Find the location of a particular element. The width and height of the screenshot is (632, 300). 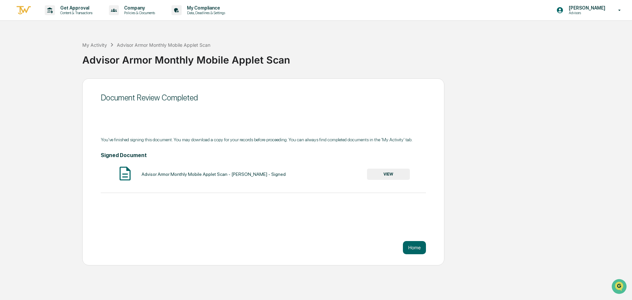

span: Attestations is located at coordinates (68, 86).